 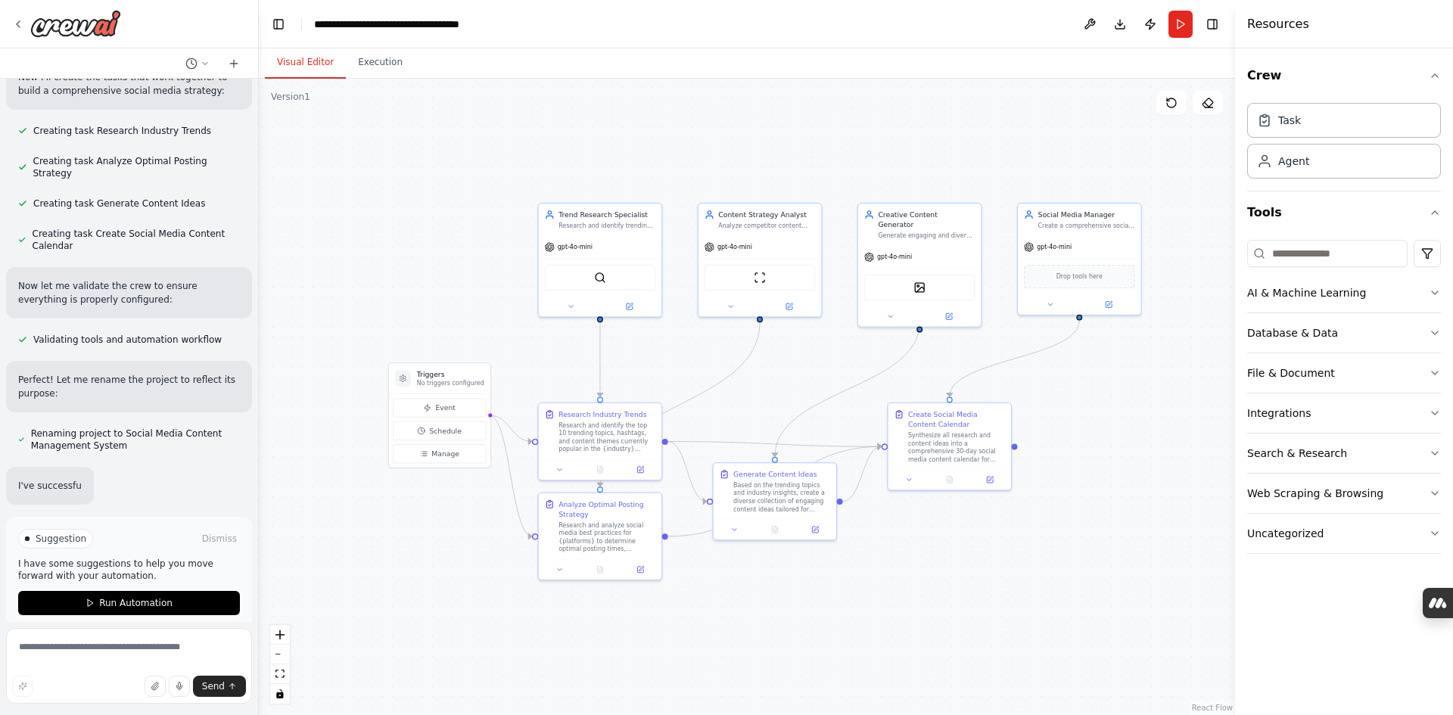 What do you see at coordinates (445, 431) in the screenshot?
I see `span: Schedule` at bounding box center [445, 431].